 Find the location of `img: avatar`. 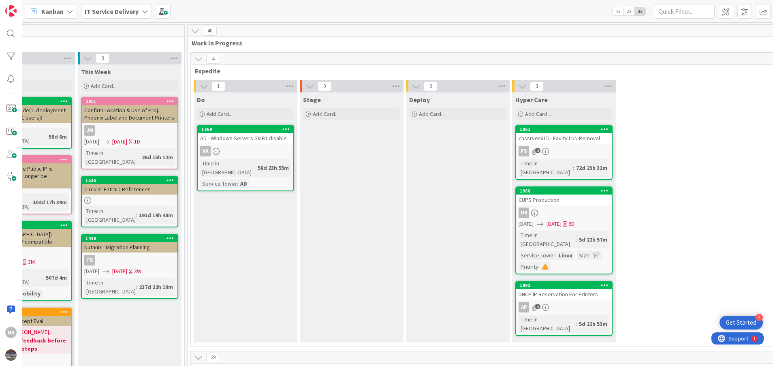

img: avatar is located at coordinates (11, 355).